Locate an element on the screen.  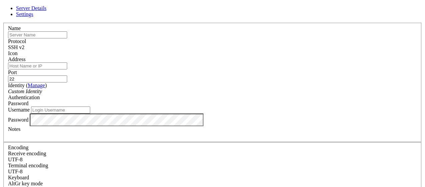
div: Password is located at coordinates (213, 104).